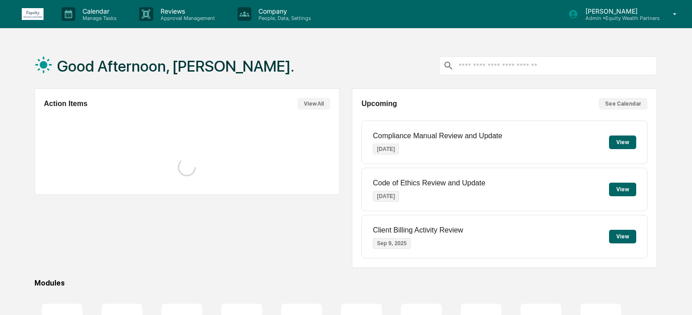 Image resolution: width=692 pixels, height=315 pixels. What do you see at coordinates (186, 11) in the screenshot?
I see `p: Reviews` at bounding box center [186, 11].